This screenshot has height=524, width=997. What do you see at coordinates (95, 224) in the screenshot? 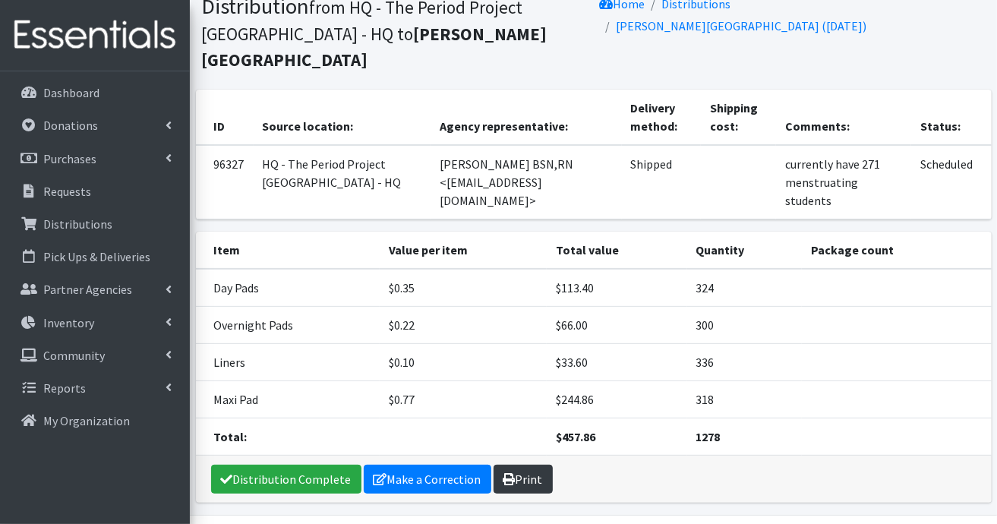
I see `a: Distributions` at bounding box center [95, 224].